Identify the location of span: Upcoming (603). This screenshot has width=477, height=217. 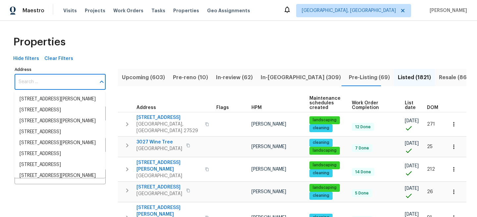
(143, 77).